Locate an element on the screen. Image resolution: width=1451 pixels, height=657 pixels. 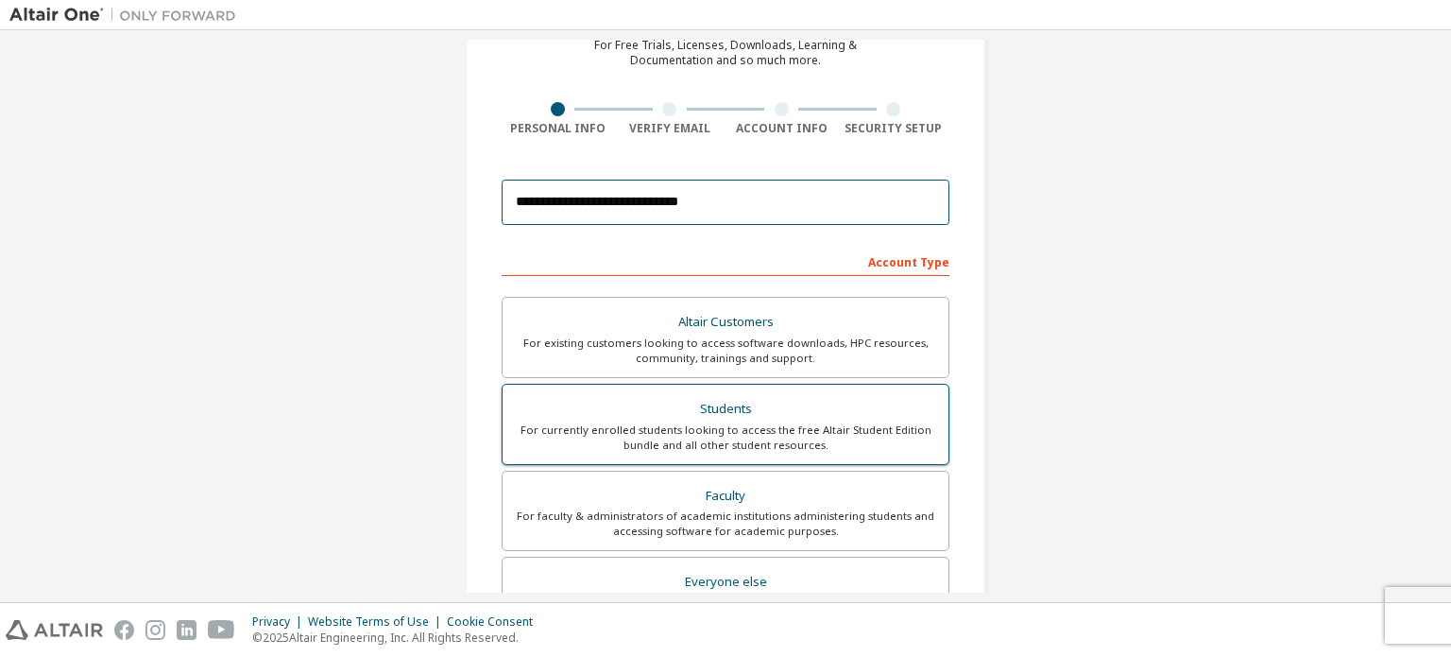
p: © 2025 Altair Engineering, Inc. All Rights Reserved. is located at coordinates (398, 637).